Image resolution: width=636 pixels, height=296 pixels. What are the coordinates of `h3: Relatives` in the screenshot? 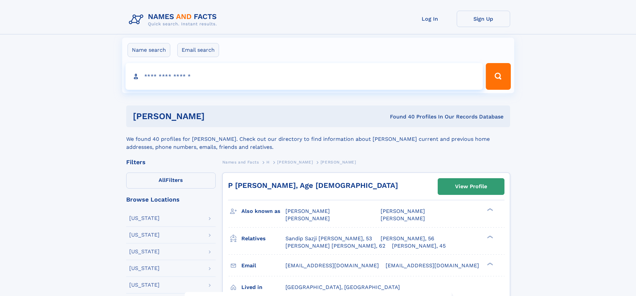 It's located at (263, 239).